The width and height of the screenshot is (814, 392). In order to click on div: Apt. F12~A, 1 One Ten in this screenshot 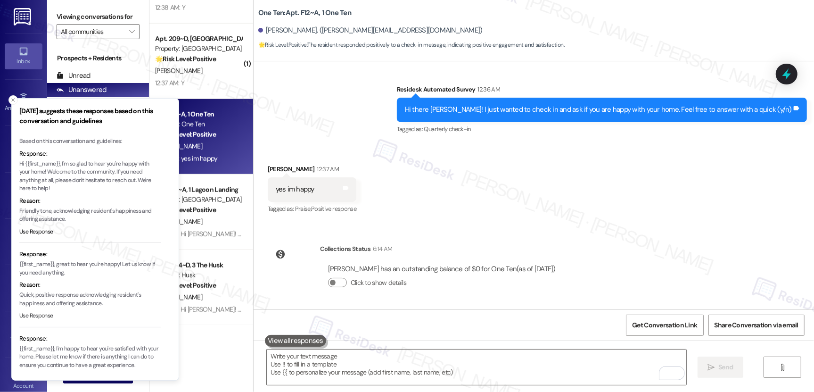, I will do `click(199, 114)`.